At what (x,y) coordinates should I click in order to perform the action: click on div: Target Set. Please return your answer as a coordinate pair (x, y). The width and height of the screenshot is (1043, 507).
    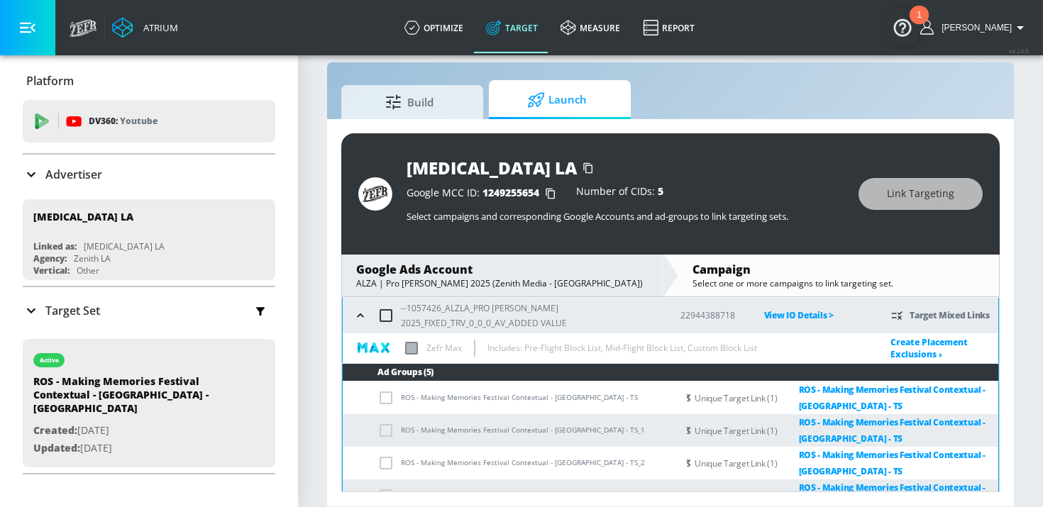
    Looking at the image, I should click on (149, 311).